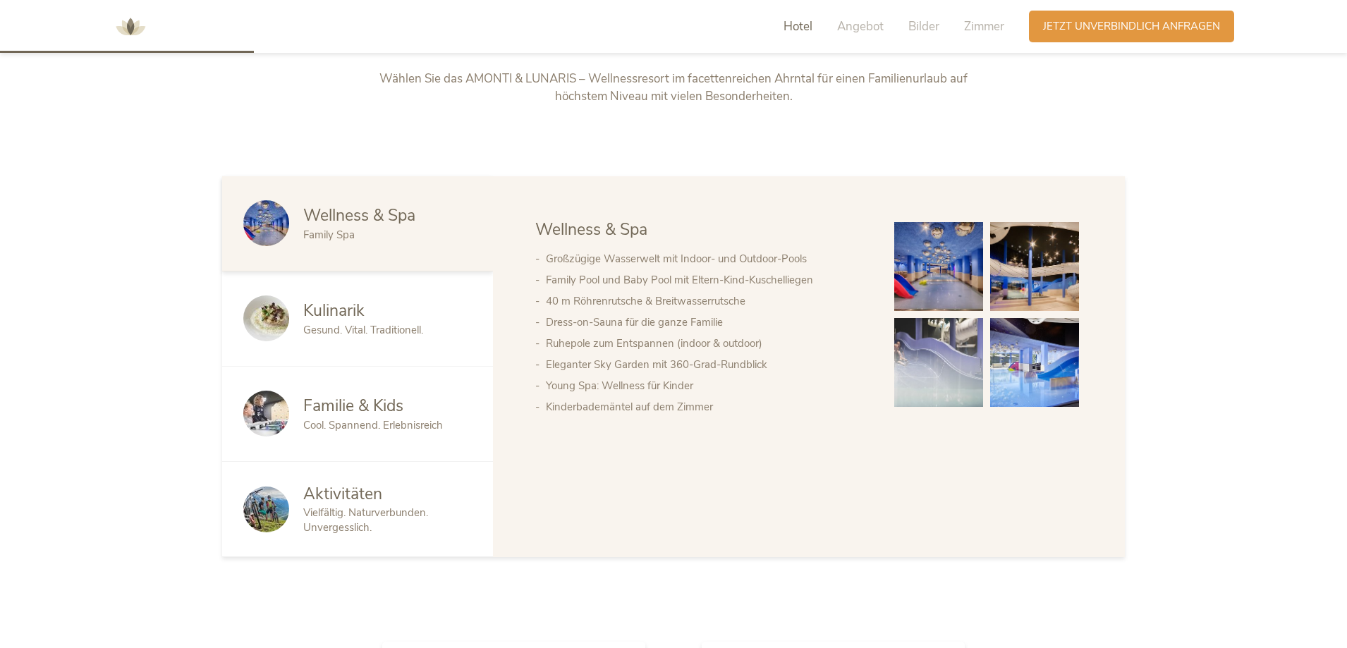 This screenshot has width=1347, height=648. I want to click on span: Hotel, so click(797, 26).